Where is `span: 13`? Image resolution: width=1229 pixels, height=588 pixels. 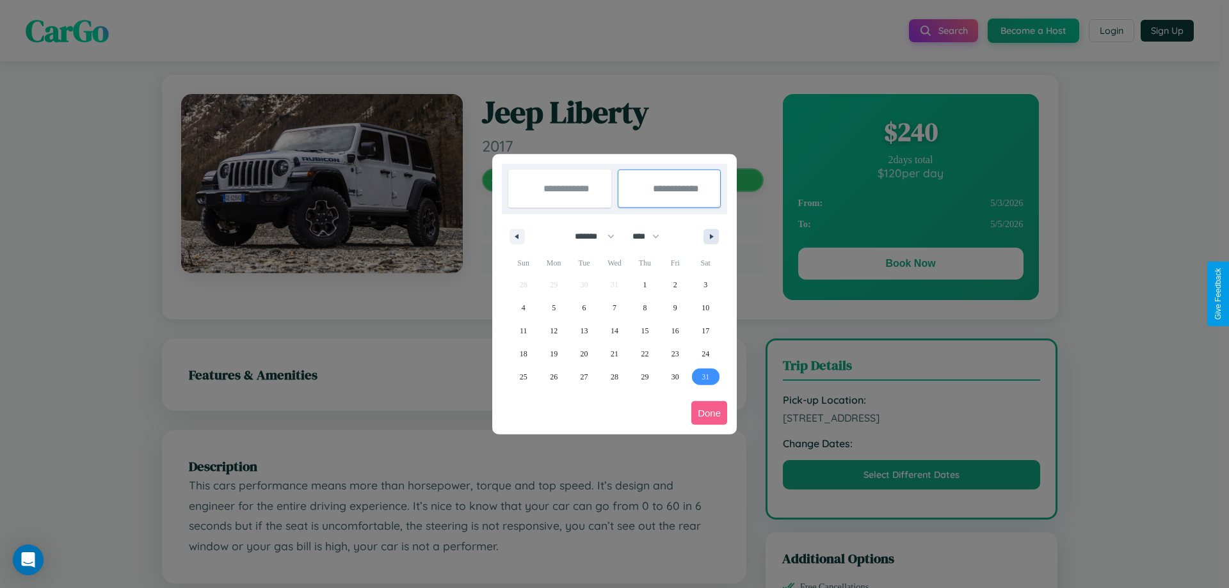
span: 13 is located at coordinates (584, 331).